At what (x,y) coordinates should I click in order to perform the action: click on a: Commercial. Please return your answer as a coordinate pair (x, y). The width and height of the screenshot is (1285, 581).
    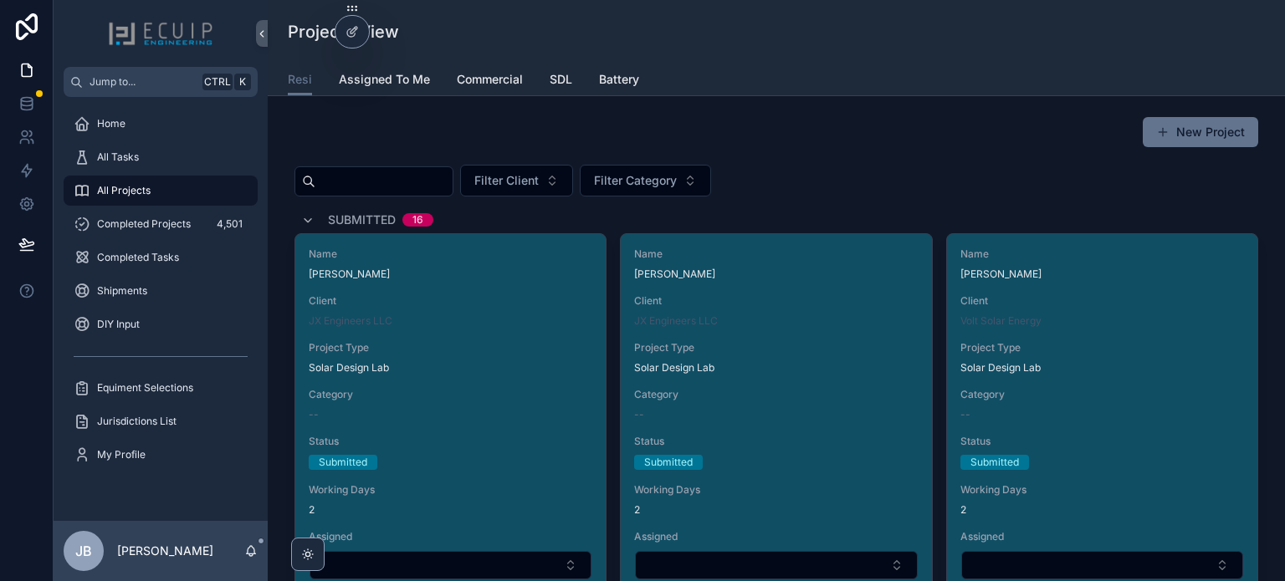
    Looking at the image, I should click on (489, 81).